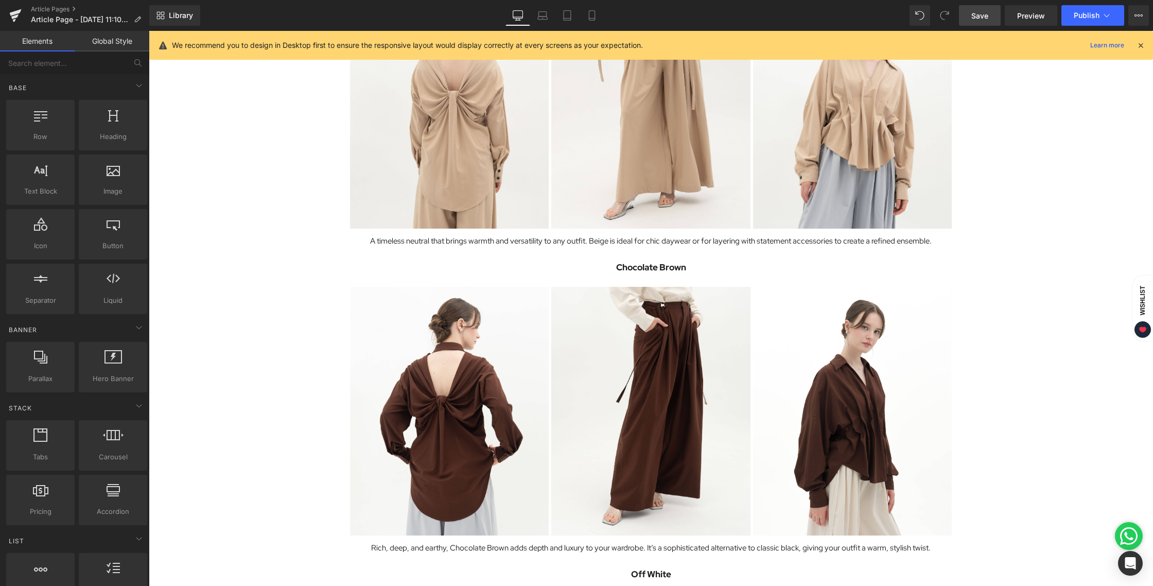 The image size is (1153, 586). I want to click on p: Chocolate Brown, so click(502, 236).